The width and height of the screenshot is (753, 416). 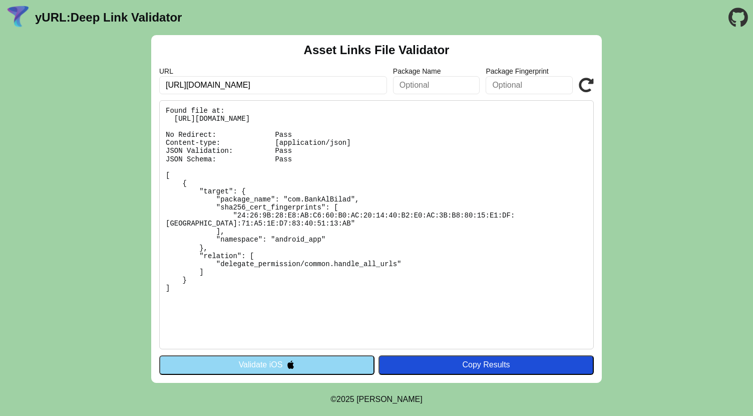 I want to click on h2: Asset Links File Validator, so click(x=377, y=50).